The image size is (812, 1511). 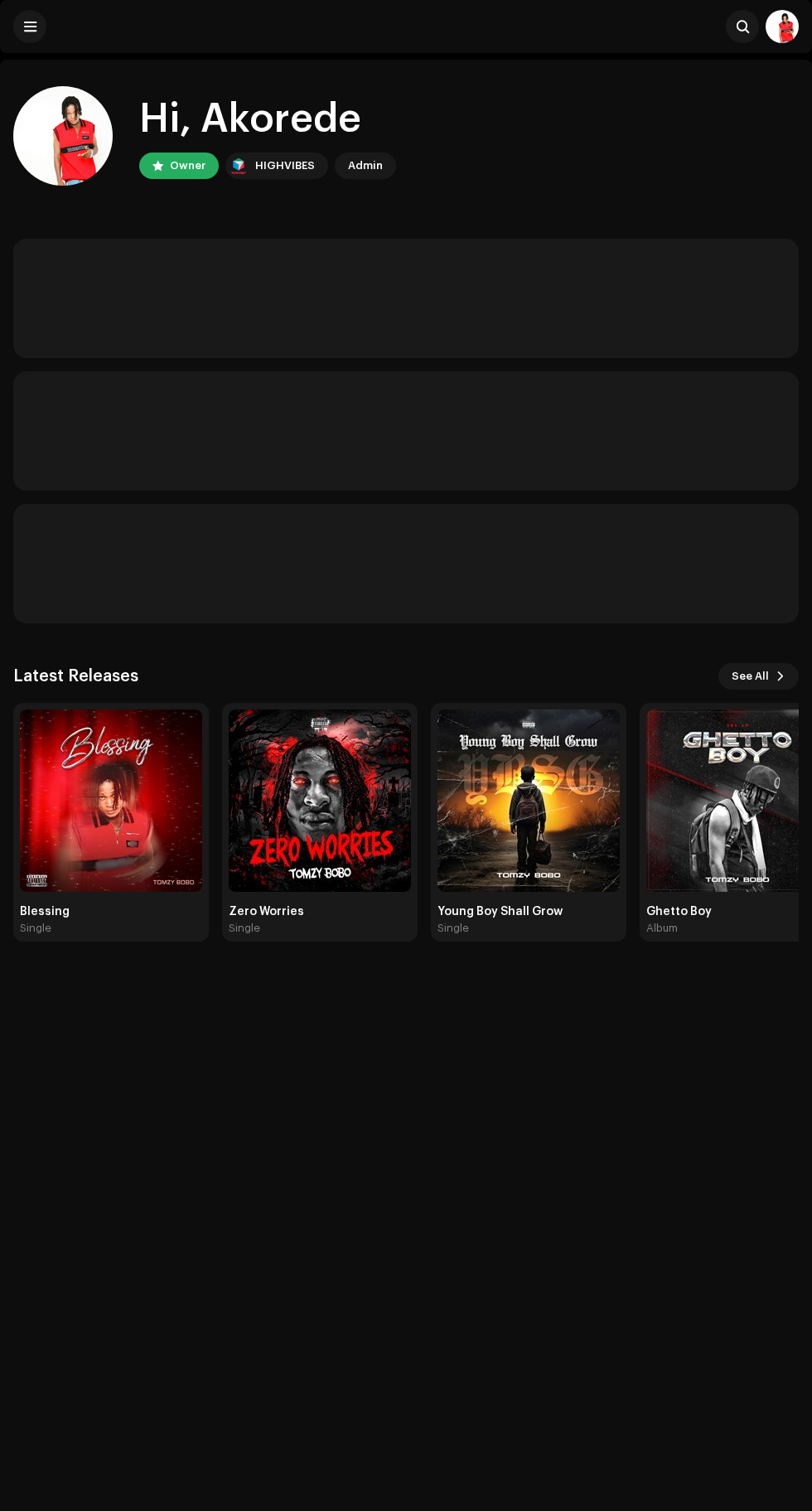 What do you see at coordinates (320, 912) in the screenshot?
I see `div: Zero Worries` at bounding box center [320, 912].